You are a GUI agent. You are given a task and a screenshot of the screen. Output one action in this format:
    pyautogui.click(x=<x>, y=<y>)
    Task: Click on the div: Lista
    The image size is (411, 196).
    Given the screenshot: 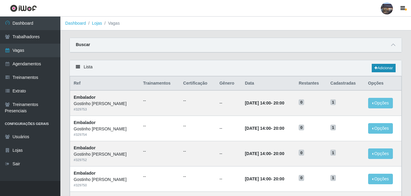 What is the action you would take?
    pyautogui.click(x=235, y=68)
    